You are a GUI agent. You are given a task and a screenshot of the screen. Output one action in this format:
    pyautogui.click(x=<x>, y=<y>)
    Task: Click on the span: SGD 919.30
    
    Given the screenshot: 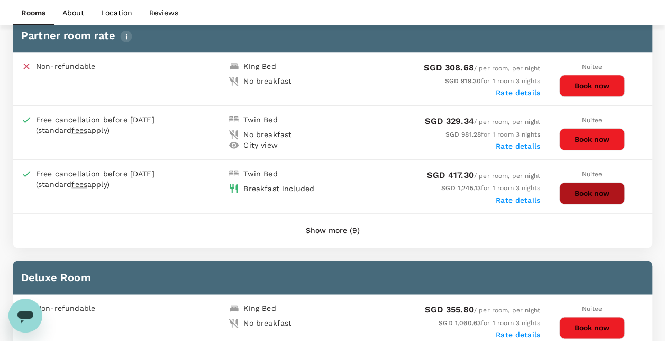 What is the action you would take?
    pyautogui.click(x=462, y=81)
    